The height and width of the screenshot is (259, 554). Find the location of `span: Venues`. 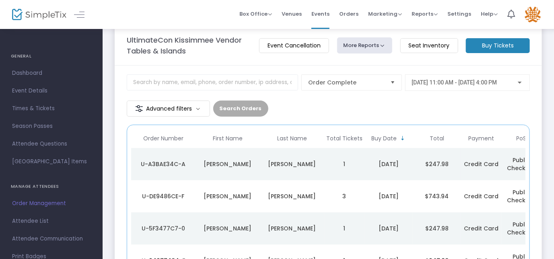

span: Venues is located at coordinates (291, 14).